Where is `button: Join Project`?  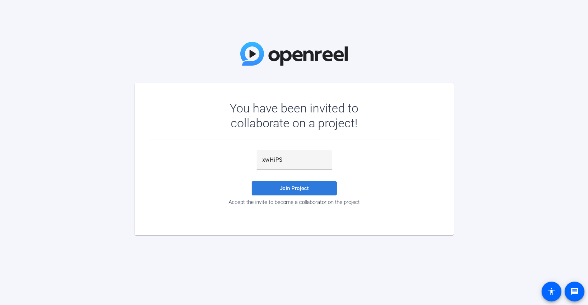
button: Join Project is located at coordinates (294, 188).